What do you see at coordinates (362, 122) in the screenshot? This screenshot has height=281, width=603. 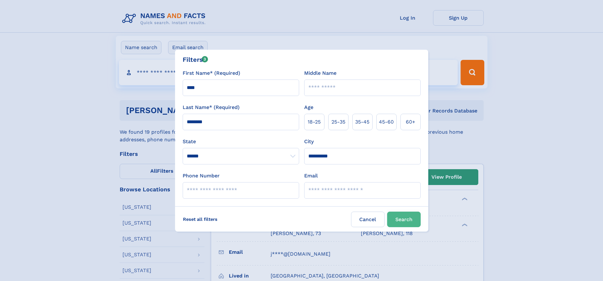 I see `span: 35‑45` at bounding box center [362, 122].